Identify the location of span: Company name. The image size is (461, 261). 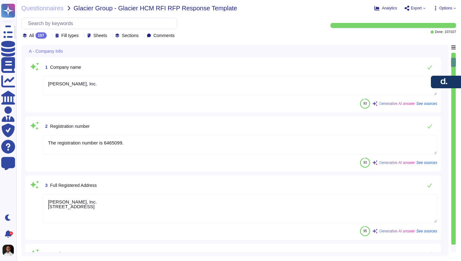
(66, 67).